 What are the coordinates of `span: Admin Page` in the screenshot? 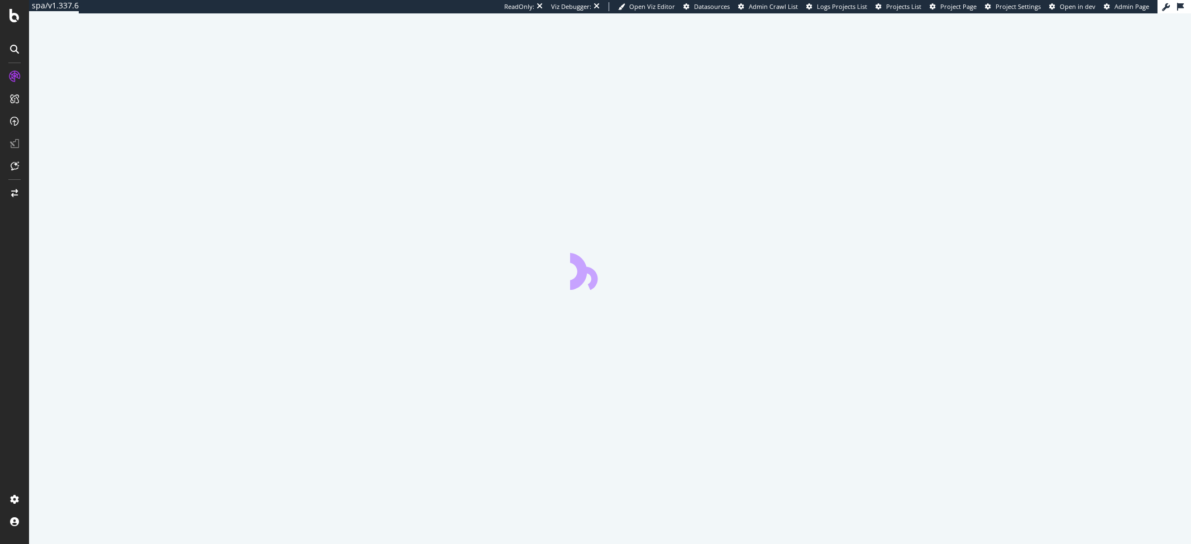 It's located at (1132, 6).